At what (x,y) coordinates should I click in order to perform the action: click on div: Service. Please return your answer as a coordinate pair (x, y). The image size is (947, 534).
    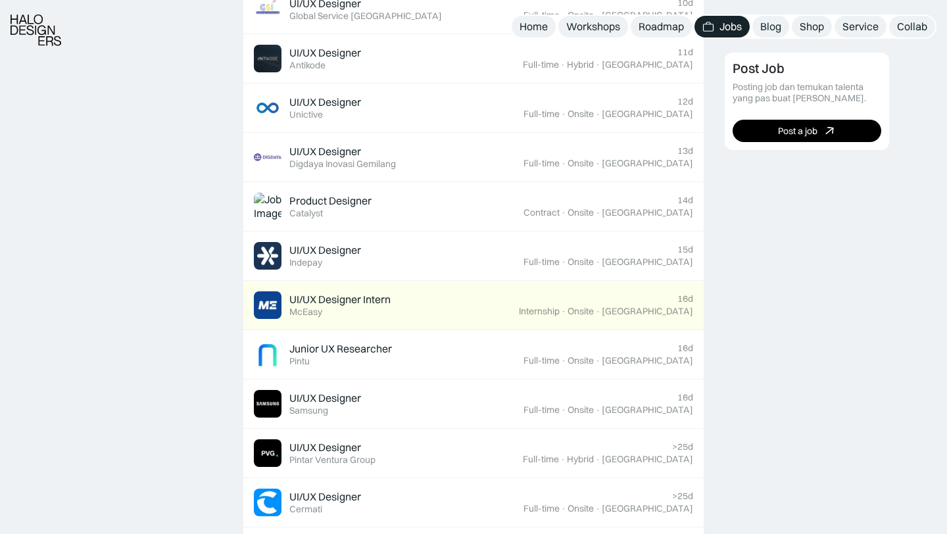
    Looking at the image, I should click on (860, 26).